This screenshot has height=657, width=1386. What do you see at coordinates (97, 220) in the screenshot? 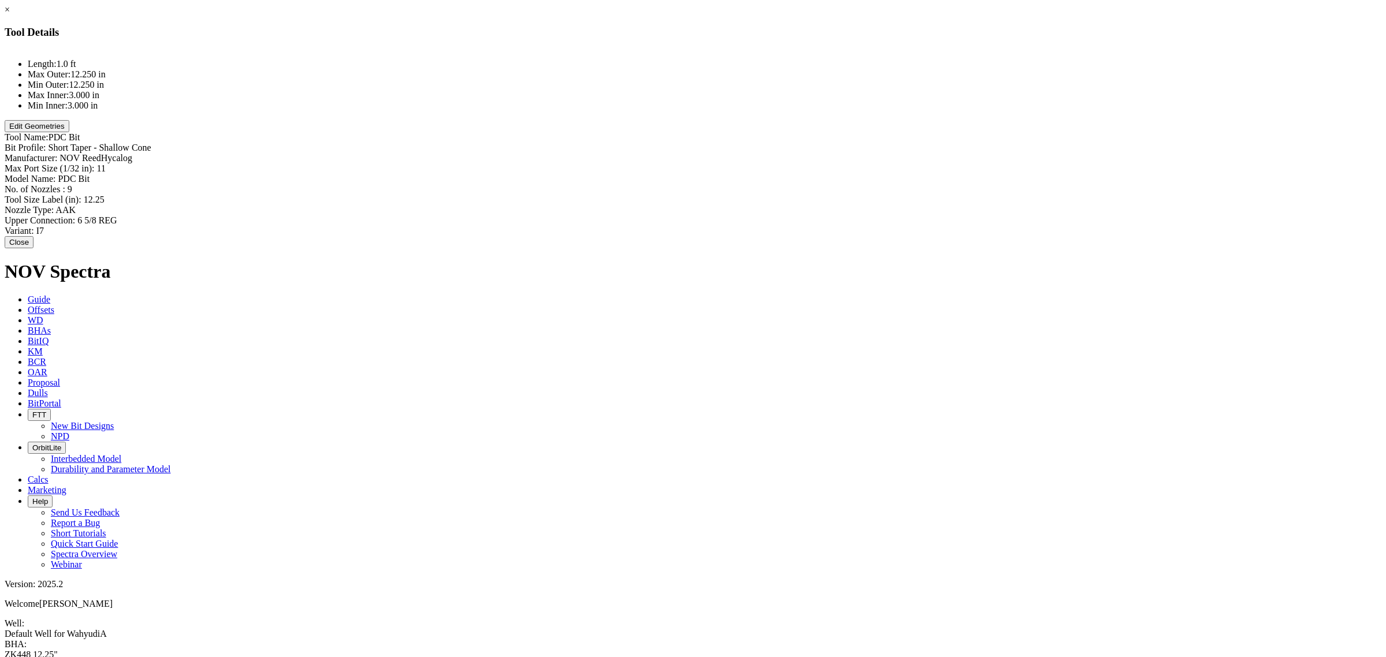
I see `span: 6 5/8 REG` at bounding box center [97, 220].